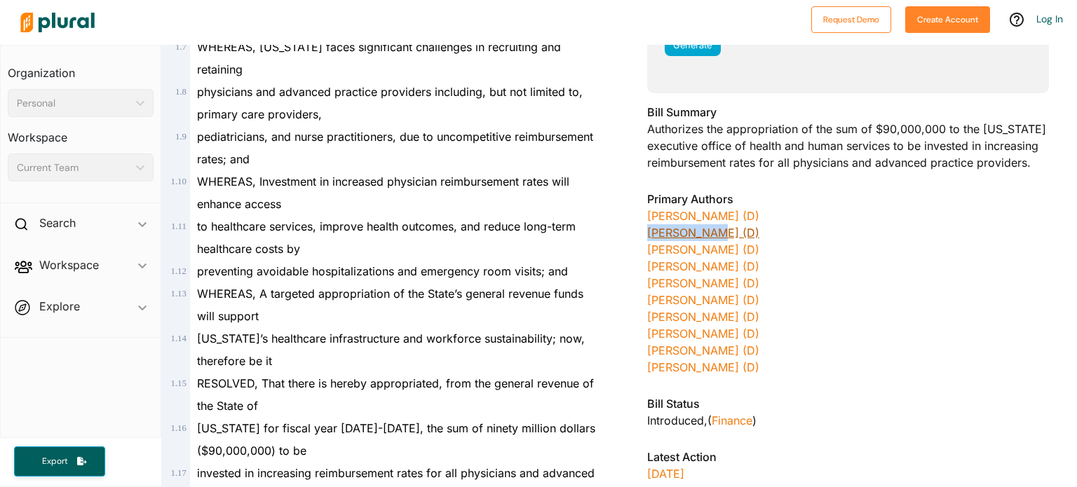 The width and height of the screenshot is (1077, 487). What do you see at coordinates (382, 271) in the screenshot?
I see `span: preventing avoidable hospitalizations and emergency room visits; and` at bounding box center [382, 271].